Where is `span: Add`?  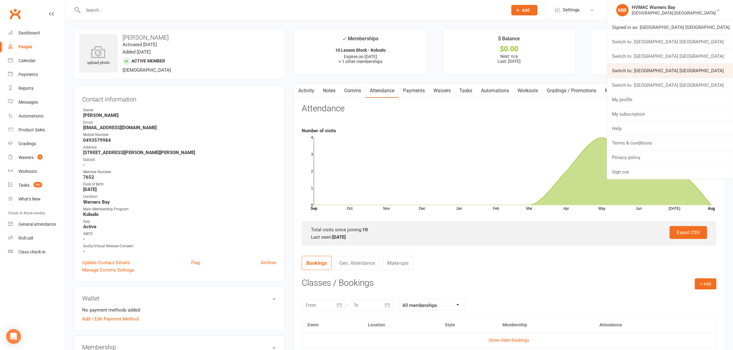
span: Add is located at coordinates (526, 10).